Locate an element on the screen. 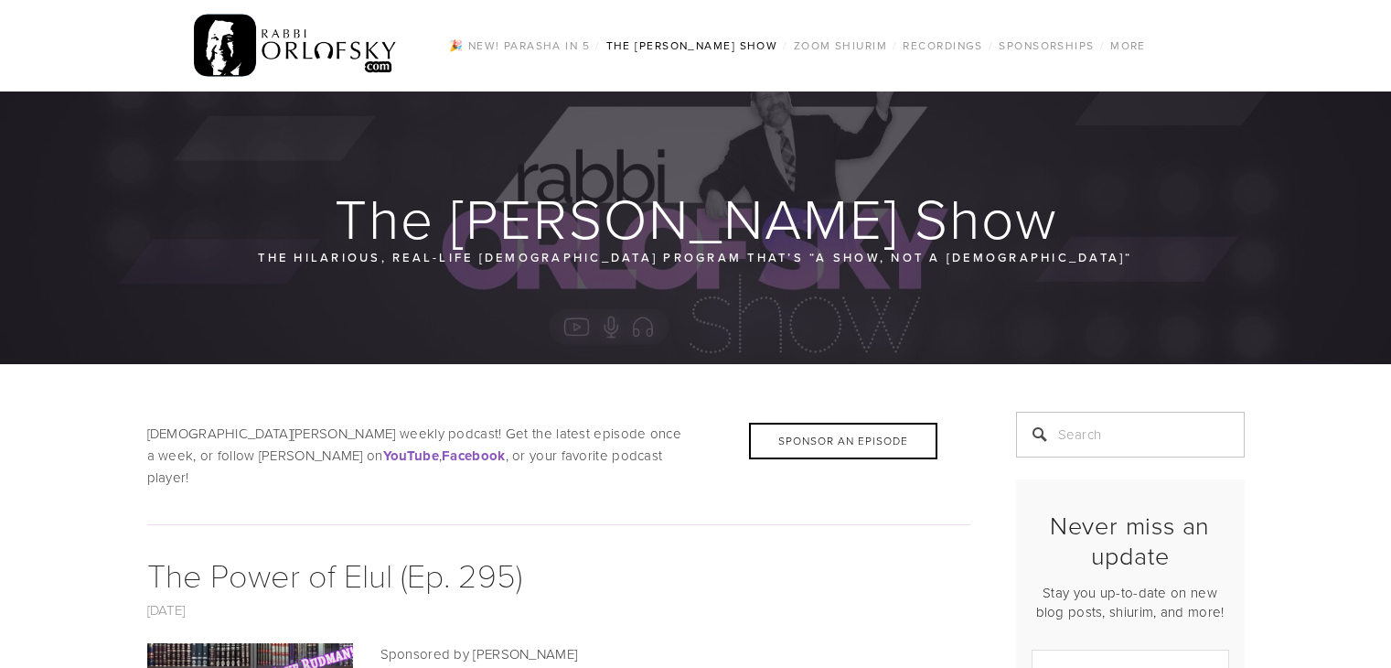  div: Sponsor an Episode is located at coordinates (843, 441).